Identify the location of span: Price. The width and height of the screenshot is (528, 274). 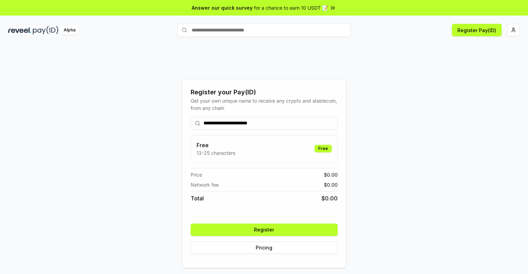
(196, 175).